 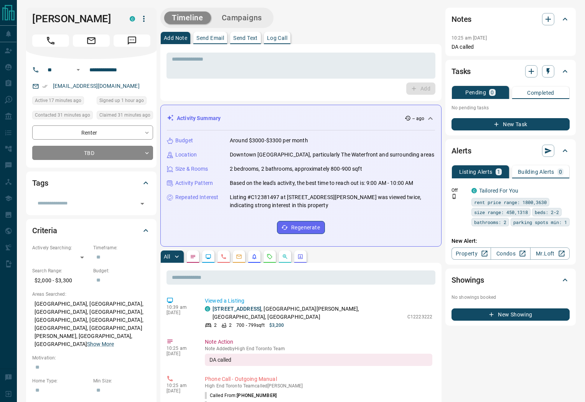 I want to click on p: Listing Alerts, so click(x=476, y=172).